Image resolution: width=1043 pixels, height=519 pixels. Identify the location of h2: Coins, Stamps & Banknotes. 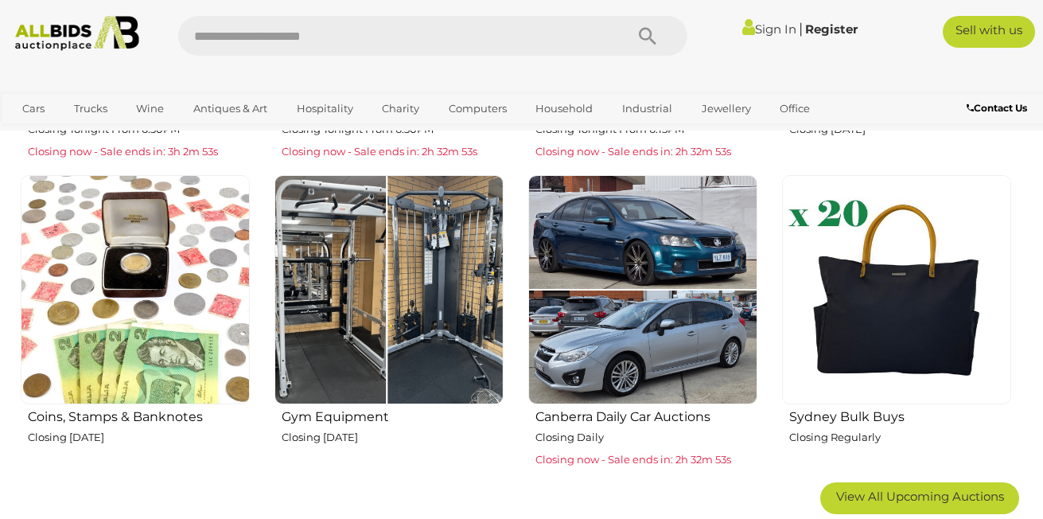
(138, 414).